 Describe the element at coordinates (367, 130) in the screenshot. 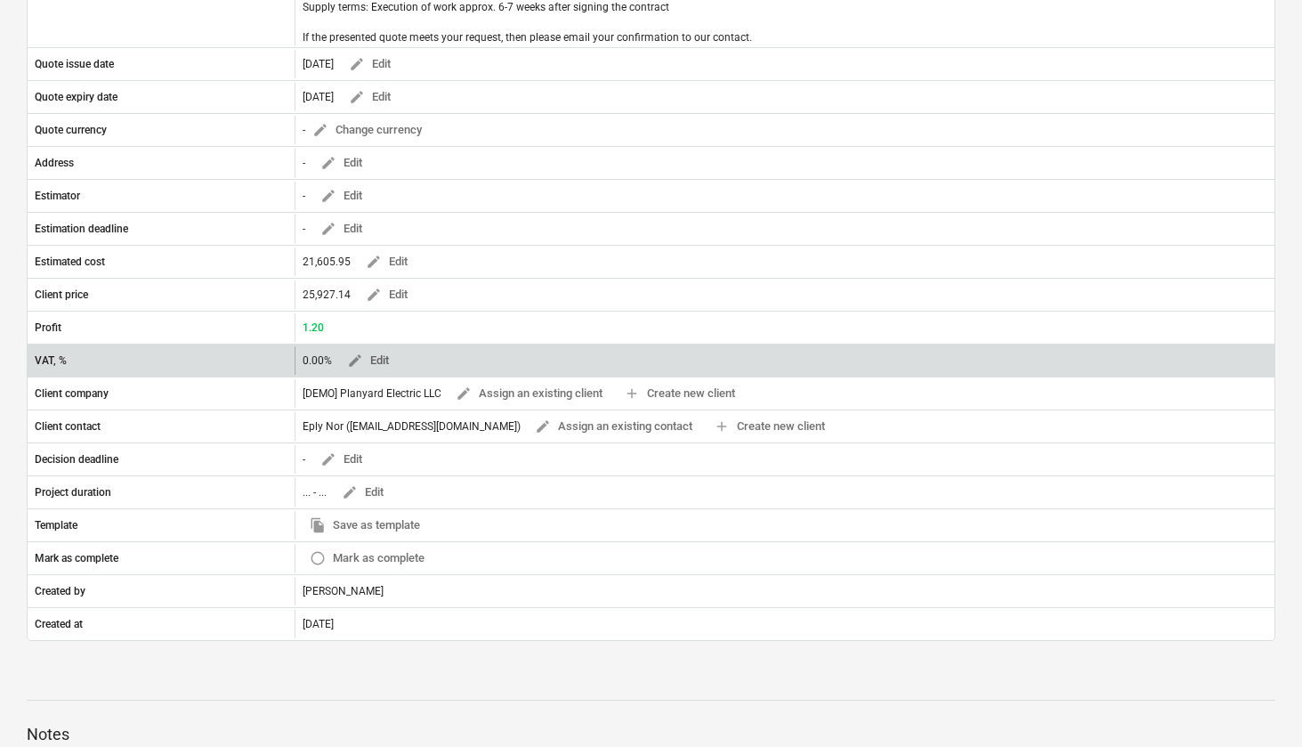

I see `button: Change currency` at that location.